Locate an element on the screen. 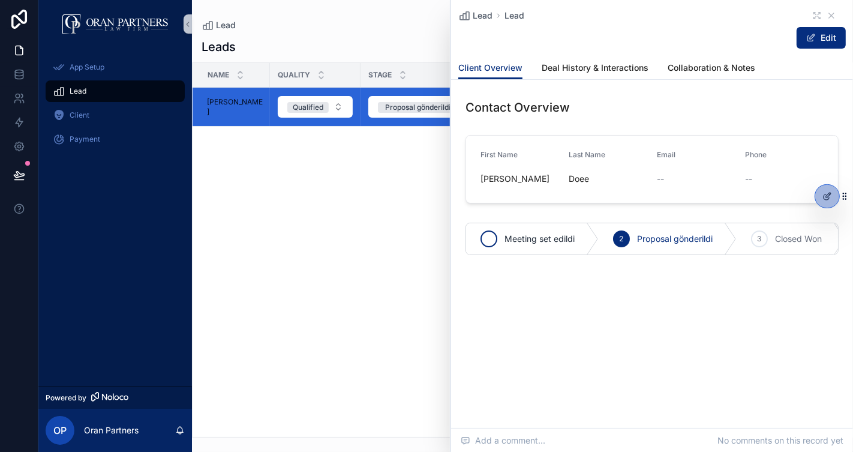 The height and width of the screenshot is (452, 853). span: Proposal gönderildi is located at coordinates (675, 239).